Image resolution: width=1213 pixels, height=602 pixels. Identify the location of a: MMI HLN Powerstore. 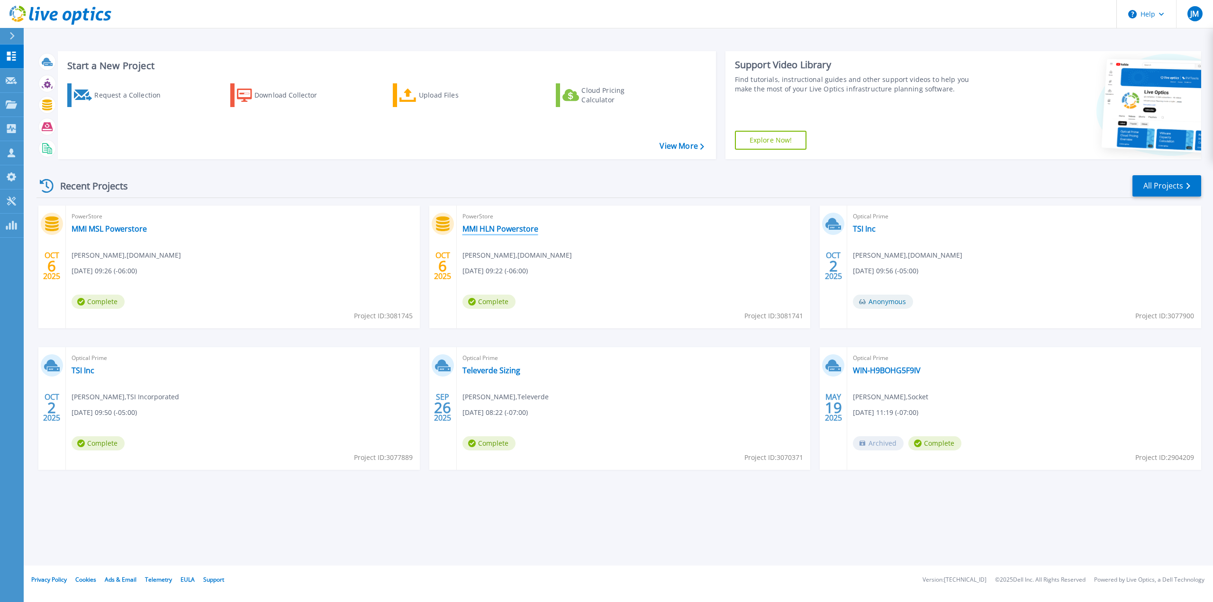
(500, 229).